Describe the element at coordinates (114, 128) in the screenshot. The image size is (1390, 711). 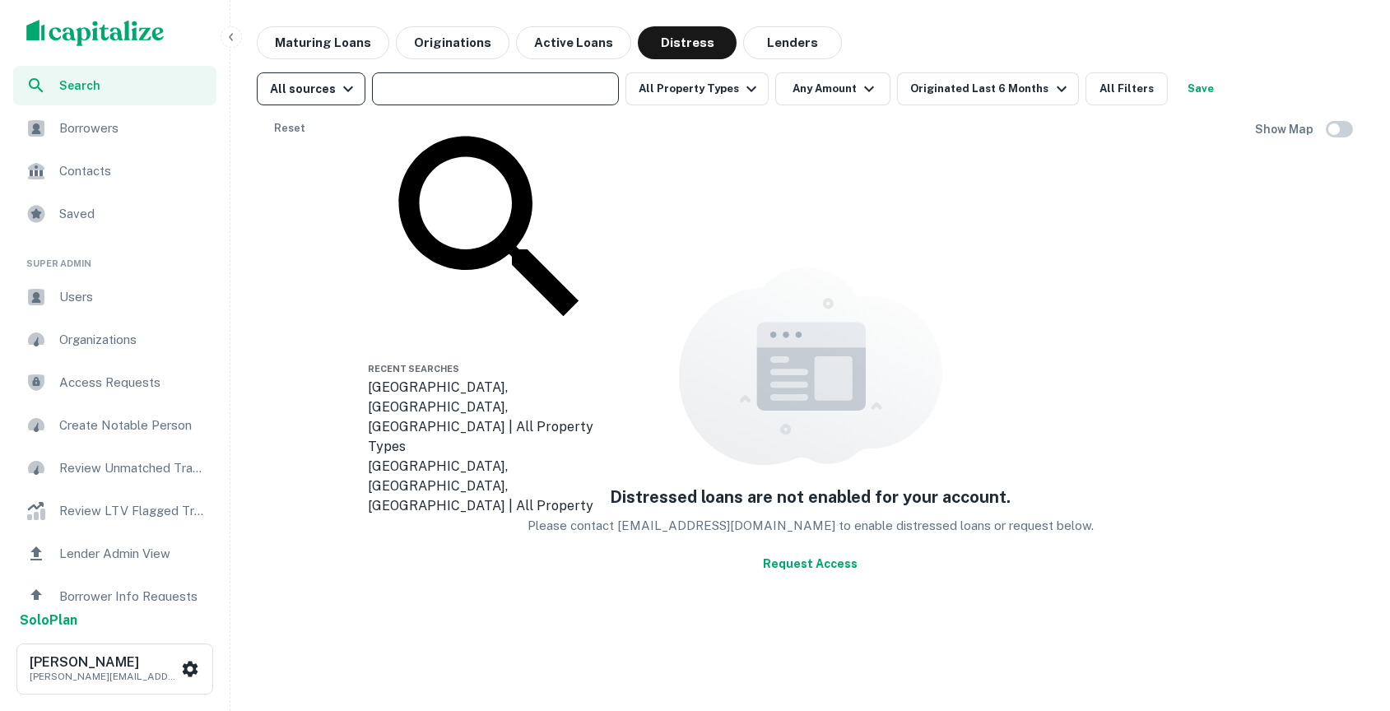
I see `div: Borrowers` at that location.